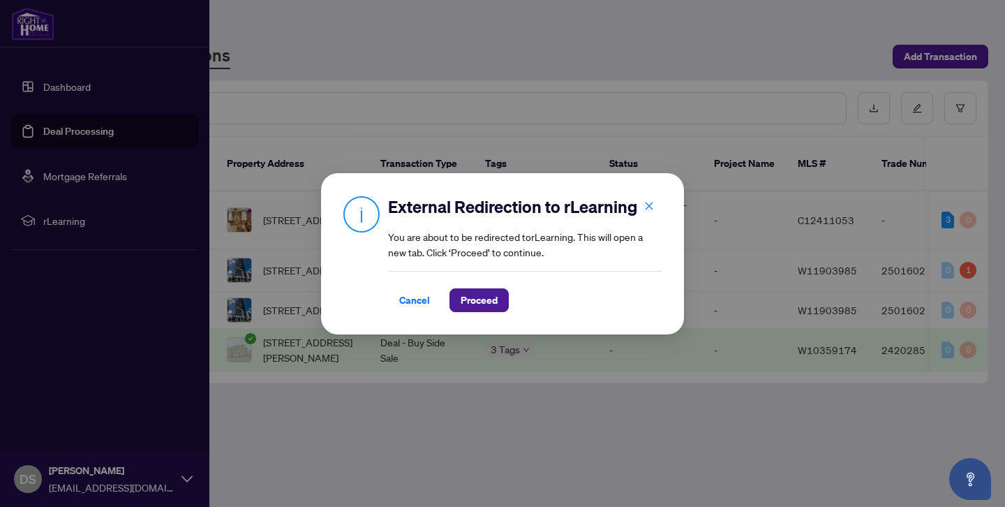 This screenshot has width=1005, height=507. What do you see at coordinates (525, 253) in the screenshot?
I see `div: You are about to be redirected to rLearning . This will open a new tab. Click ‘Proceed’ to continue.` at bounding box center [525, 253].